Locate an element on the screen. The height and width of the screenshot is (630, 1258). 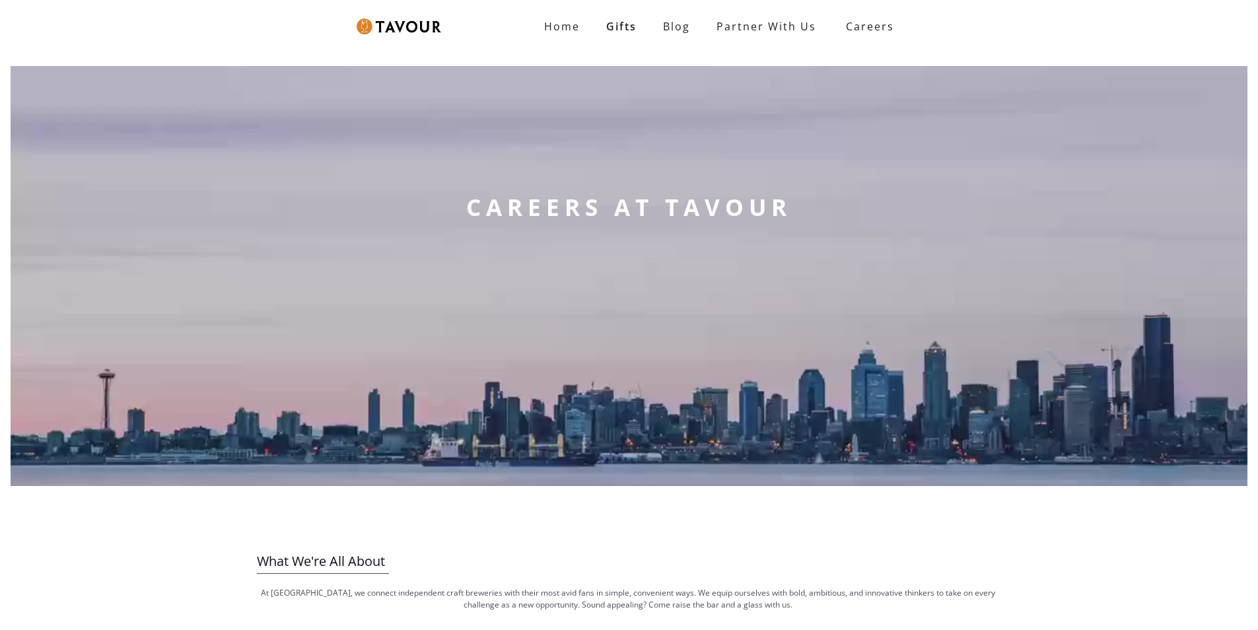
a: Gifts is located at coordinates (622, 26).